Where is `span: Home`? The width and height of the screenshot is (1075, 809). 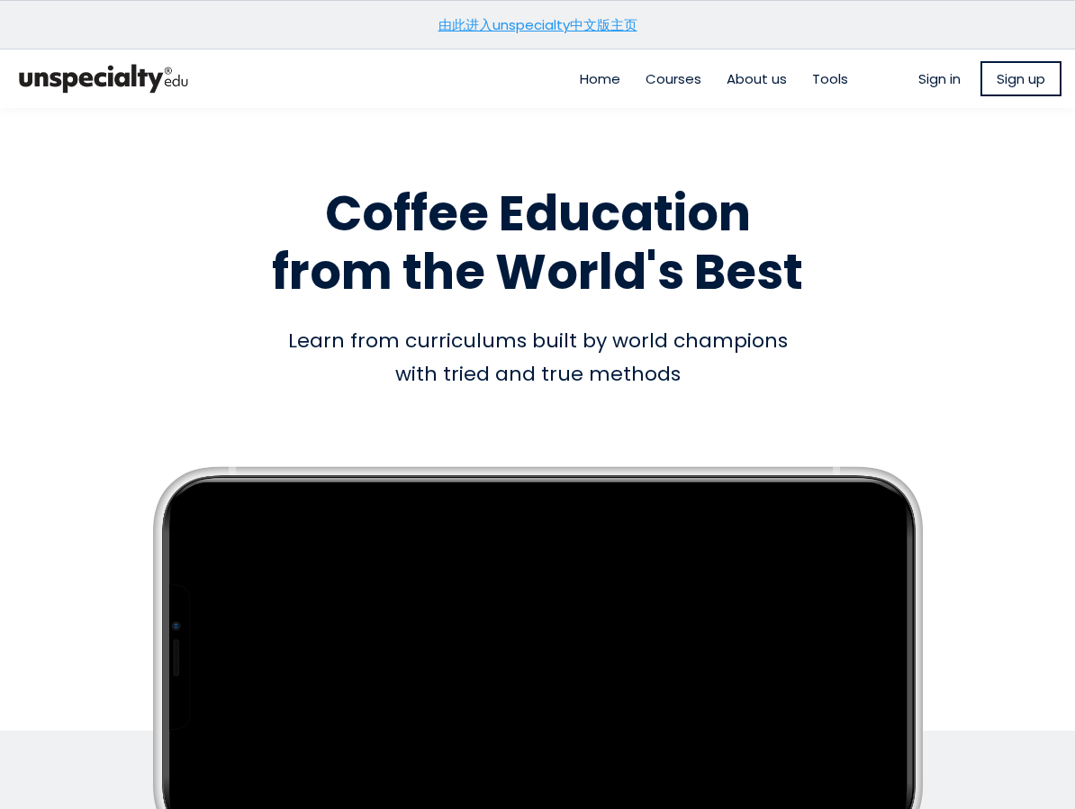
span: Home is located at coordinates (600, 78).